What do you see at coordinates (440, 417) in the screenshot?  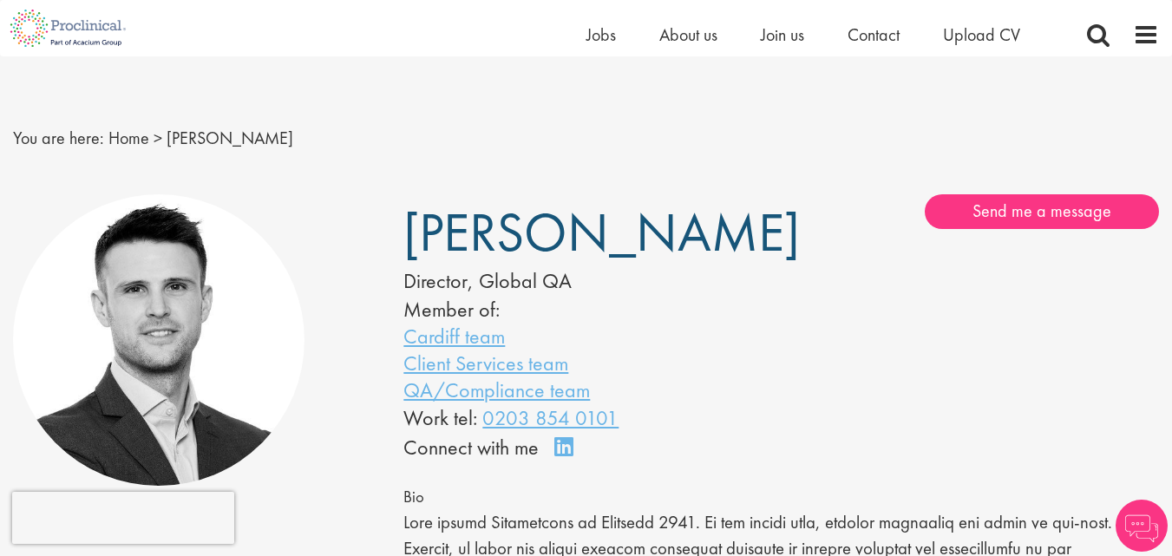 I see `span: Work tel:` at bounding box center [440, 417].